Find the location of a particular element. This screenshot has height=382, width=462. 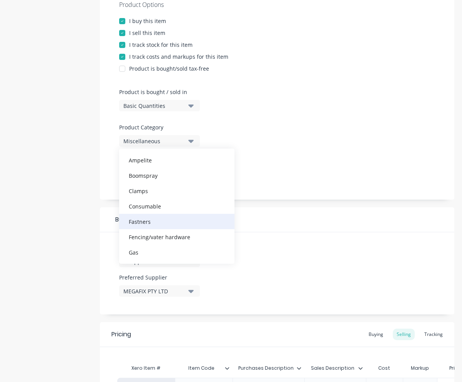

button: MEGAFIX PTY LTD is located at coordinates (159, 291).